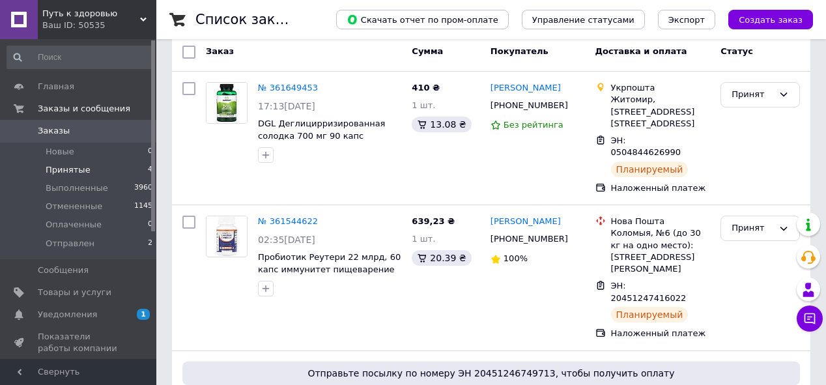 This screenshot has width=826, height=385. Describe the element at coordinates (74, 207) in the screenshot. I see `span: Отмененные` at that location.